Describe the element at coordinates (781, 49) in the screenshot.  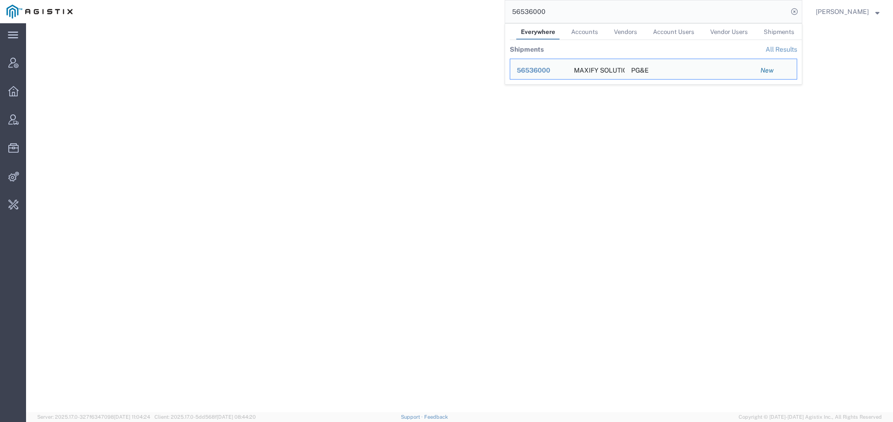
I see `a: View all shipments found by criterion` at that location.